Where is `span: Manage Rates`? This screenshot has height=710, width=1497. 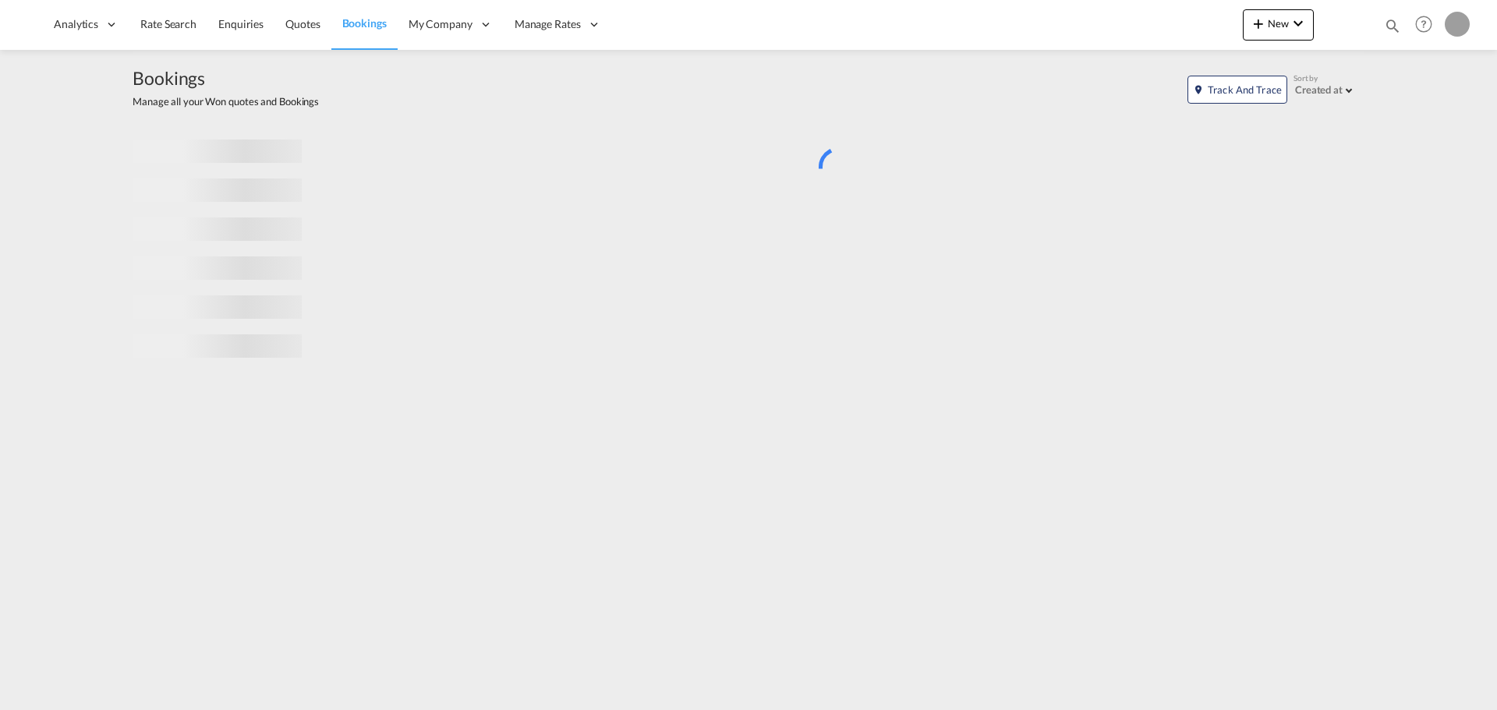 span: Manage Rates is located at coordinates (547, 24).